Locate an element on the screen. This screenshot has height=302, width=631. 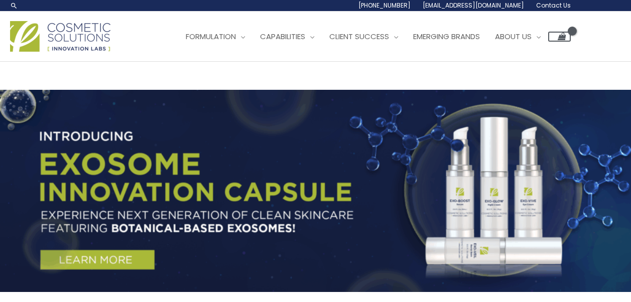
a: Search icon link is located at coordinates (14, 6).